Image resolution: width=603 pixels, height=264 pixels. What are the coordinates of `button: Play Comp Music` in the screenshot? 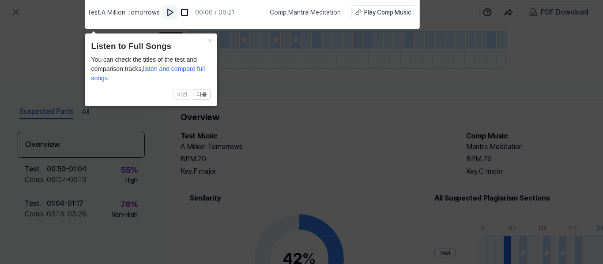 It's located at (384, 12).